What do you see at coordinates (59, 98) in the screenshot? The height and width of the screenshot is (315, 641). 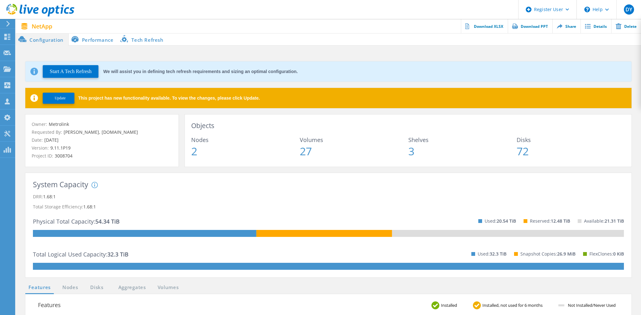 I see `button: Update` at bounding box center [59, 98].